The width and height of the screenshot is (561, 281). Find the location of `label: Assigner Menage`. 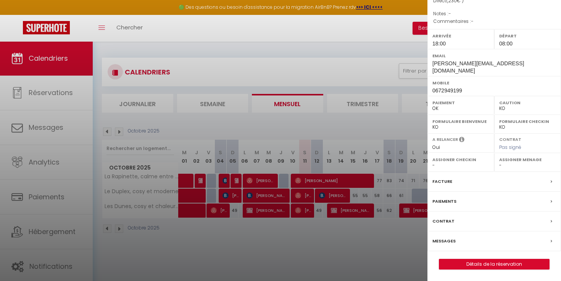

label: Assigner Menage is located at coordinates (527, 160).